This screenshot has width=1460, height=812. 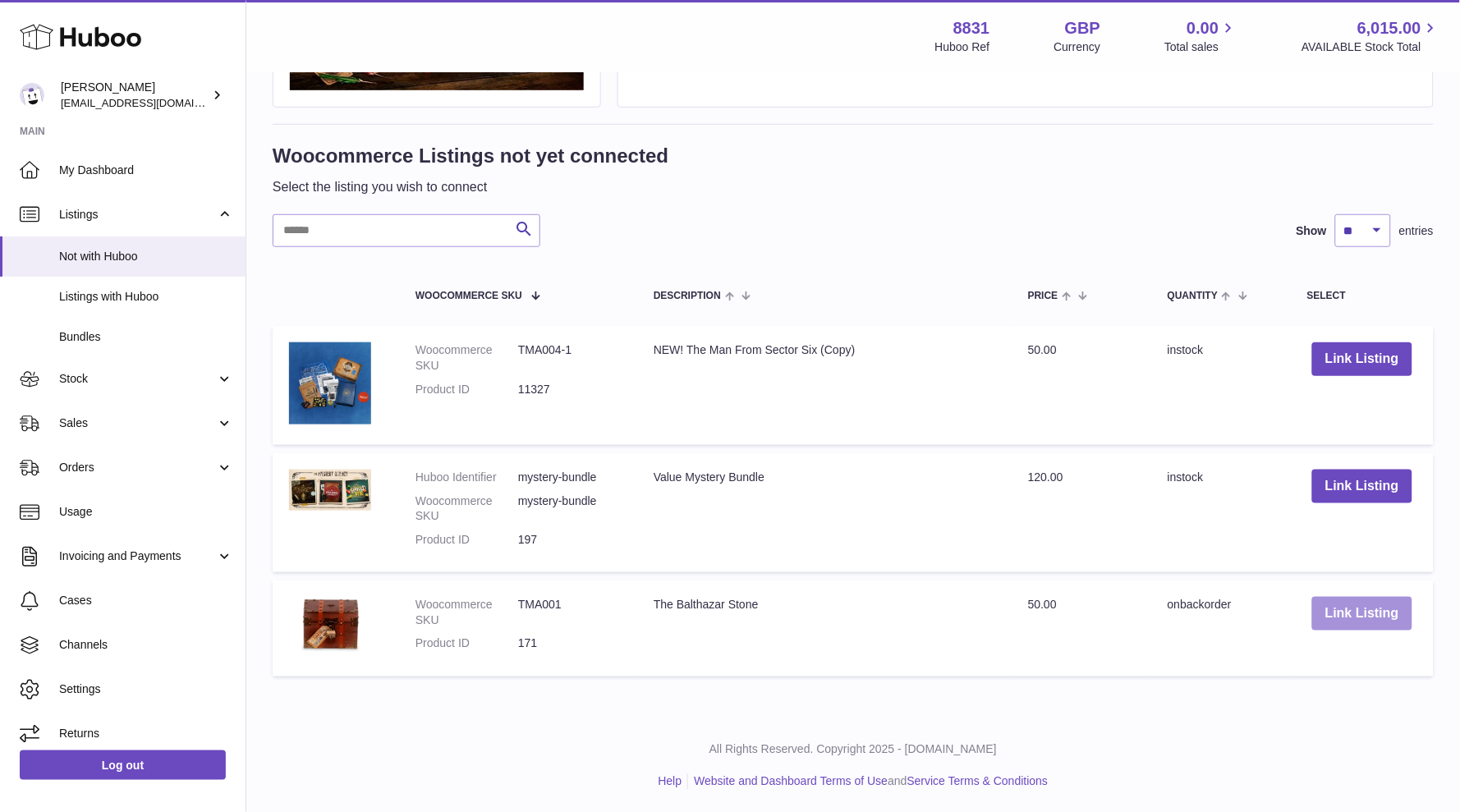 I want to click on span: Stock, so click(x=138, y=378).